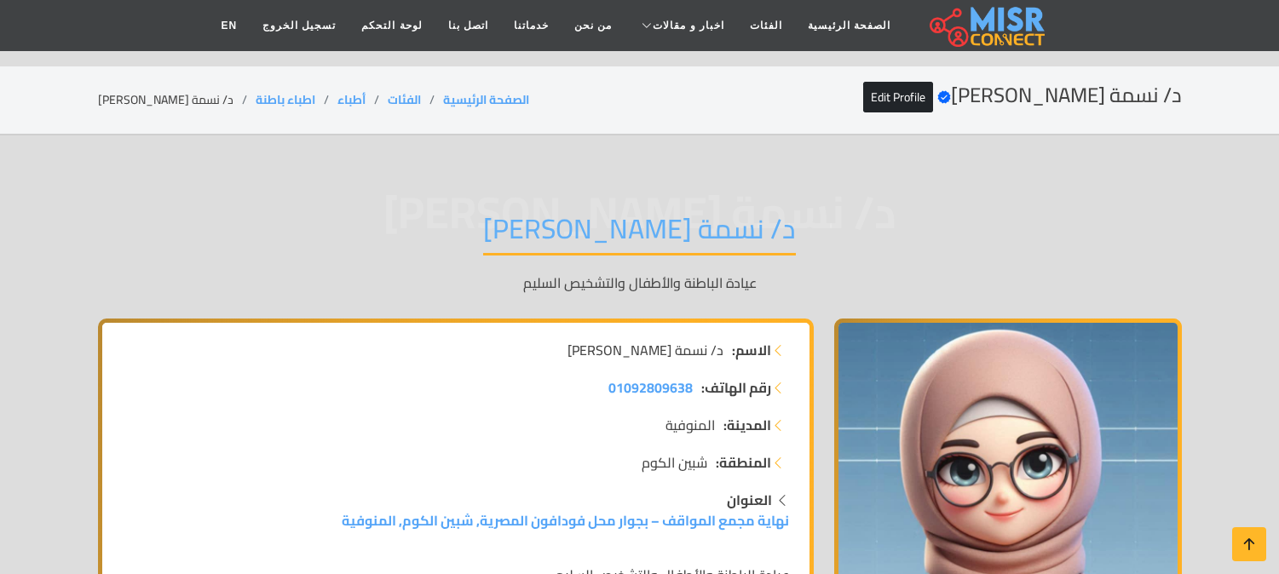 This screenshot has width=1279, height=574. Describe the element at coordinates (674, 463) in the screenshot. I see `span: شبين الكوم` at that location.